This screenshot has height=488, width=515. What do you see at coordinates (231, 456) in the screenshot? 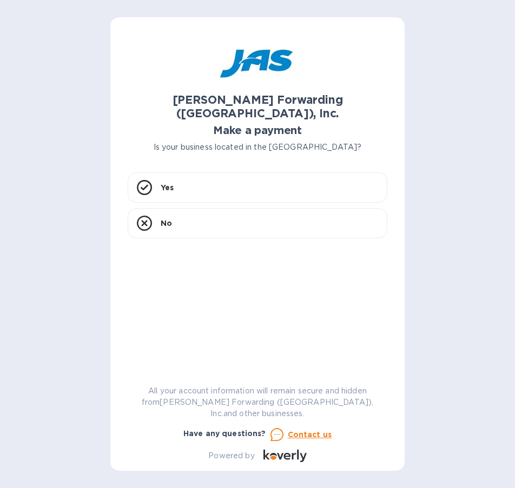
I see `p: Powered by` at bounding box center [231, 456].